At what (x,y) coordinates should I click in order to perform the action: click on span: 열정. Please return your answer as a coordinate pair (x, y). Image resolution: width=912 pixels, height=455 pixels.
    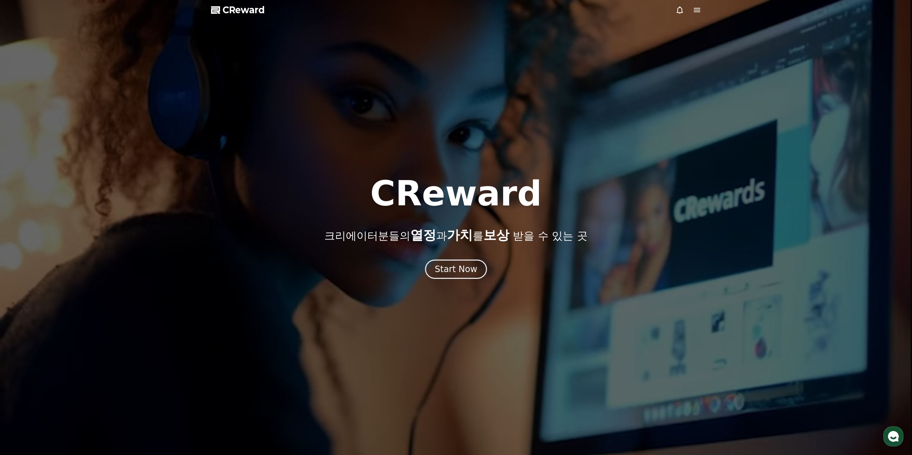
    Looking at the image, I should click on (423, 235).